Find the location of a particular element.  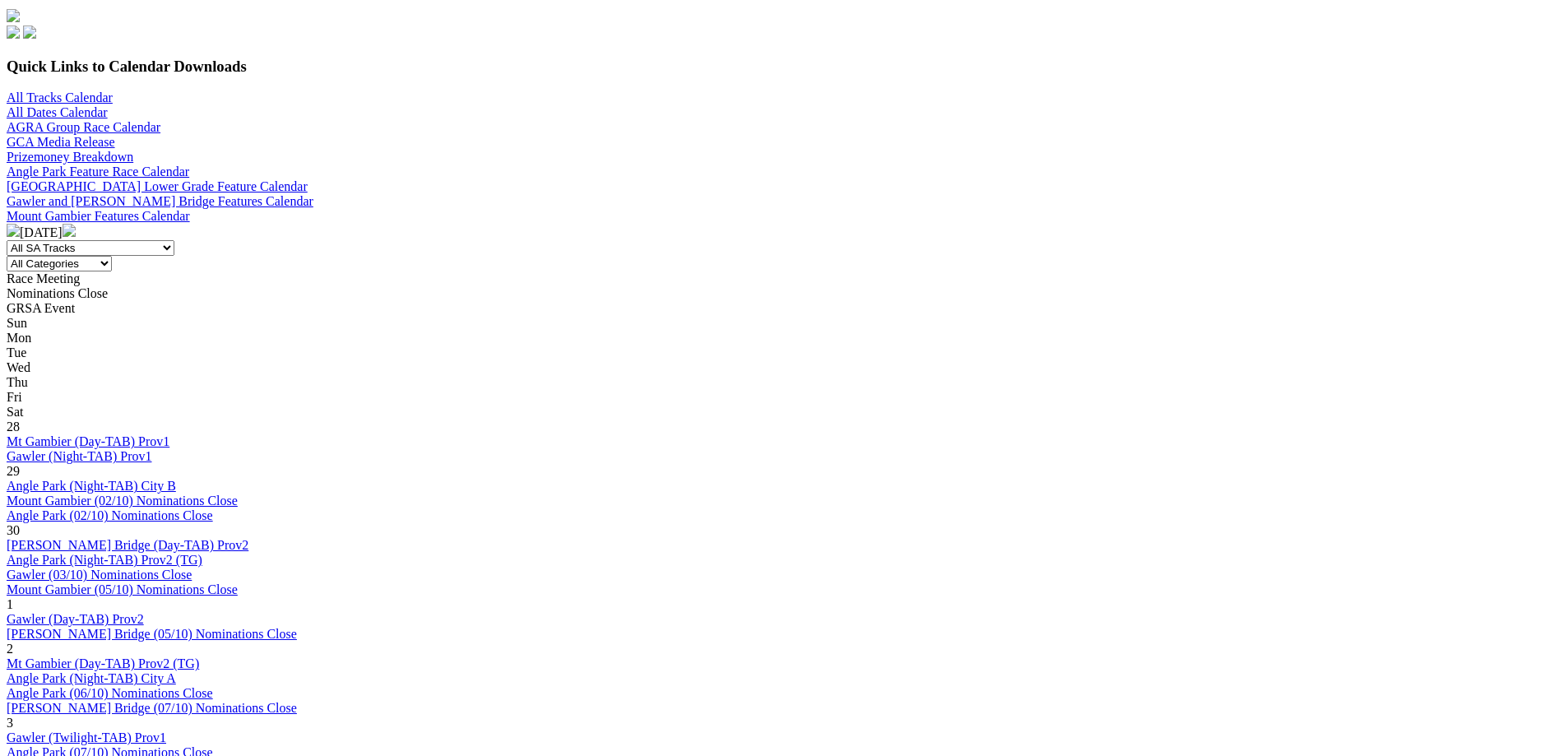

a: Angle Park (02/10) Nominations Close is located at coordinates (109, 515).